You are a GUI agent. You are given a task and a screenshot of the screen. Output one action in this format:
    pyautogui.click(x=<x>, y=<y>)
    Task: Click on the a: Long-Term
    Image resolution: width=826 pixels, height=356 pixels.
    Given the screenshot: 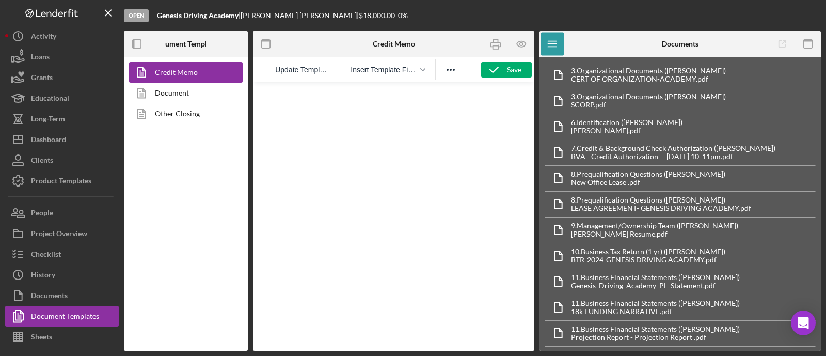 What is the action you would take?
    pyautogui.click(x=62, y=119)
    